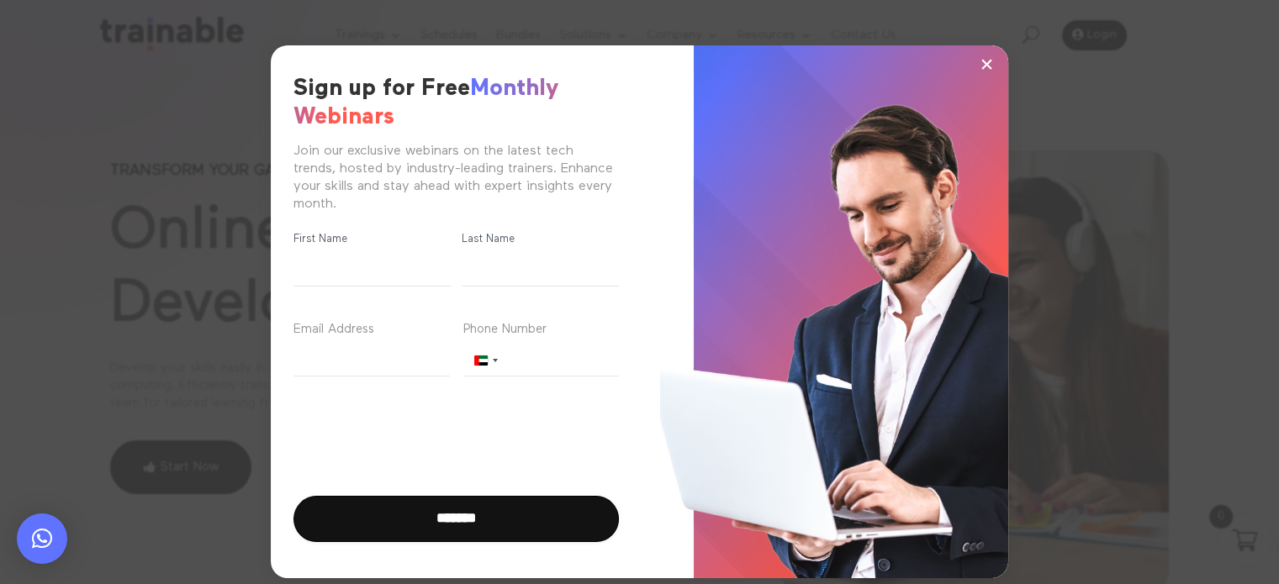 The width and height of the screenshot is (1279, 584). What do you see at coordinates (457, 107) in the screenshot?
I see `h2: Sign up for Free` at bounding box center [457, 107].